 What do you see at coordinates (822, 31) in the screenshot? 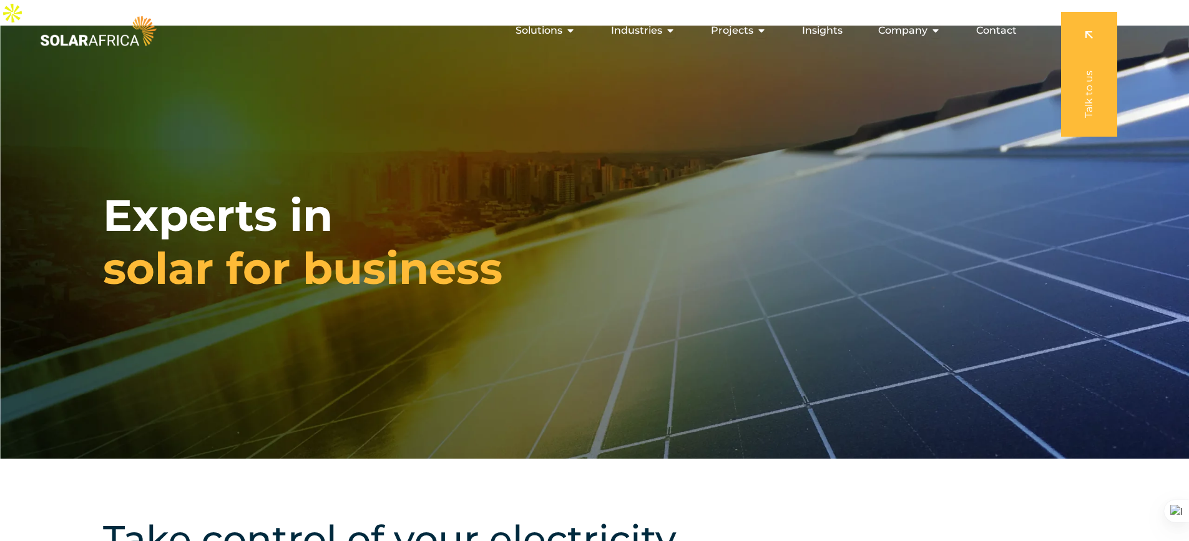
I see `a: Insights` at bounding box center [822, 31].